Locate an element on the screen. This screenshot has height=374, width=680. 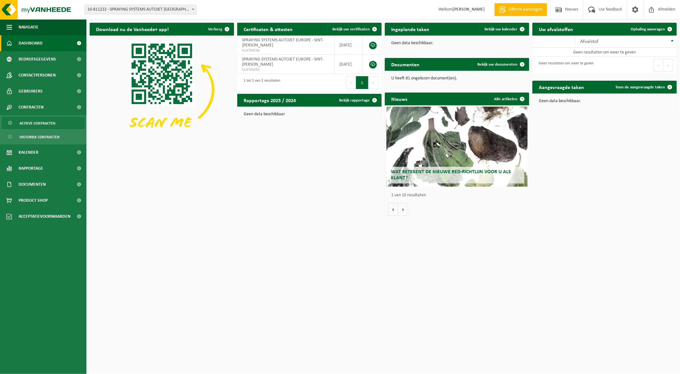
span: Kalender is located at coordinates (29, 152).